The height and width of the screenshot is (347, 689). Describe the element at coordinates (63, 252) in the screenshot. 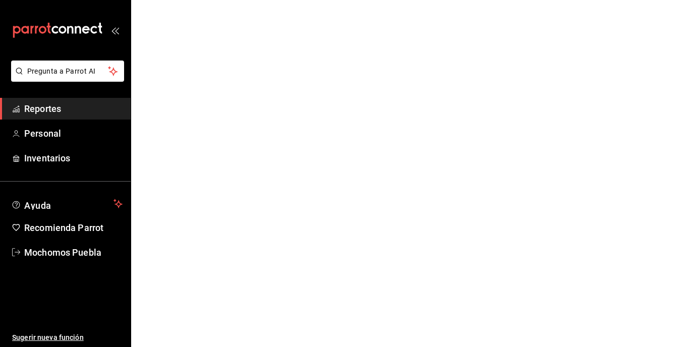

I see `font: Mochomos Puebla` at that location.